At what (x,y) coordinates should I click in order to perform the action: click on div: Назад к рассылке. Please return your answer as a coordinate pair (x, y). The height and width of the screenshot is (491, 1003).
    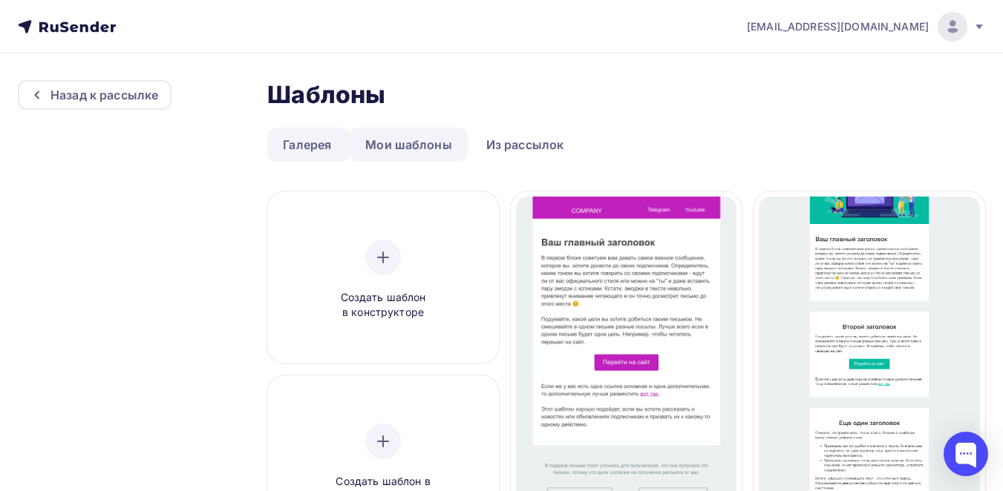
    Looking at the image, I should click on (104, 95).